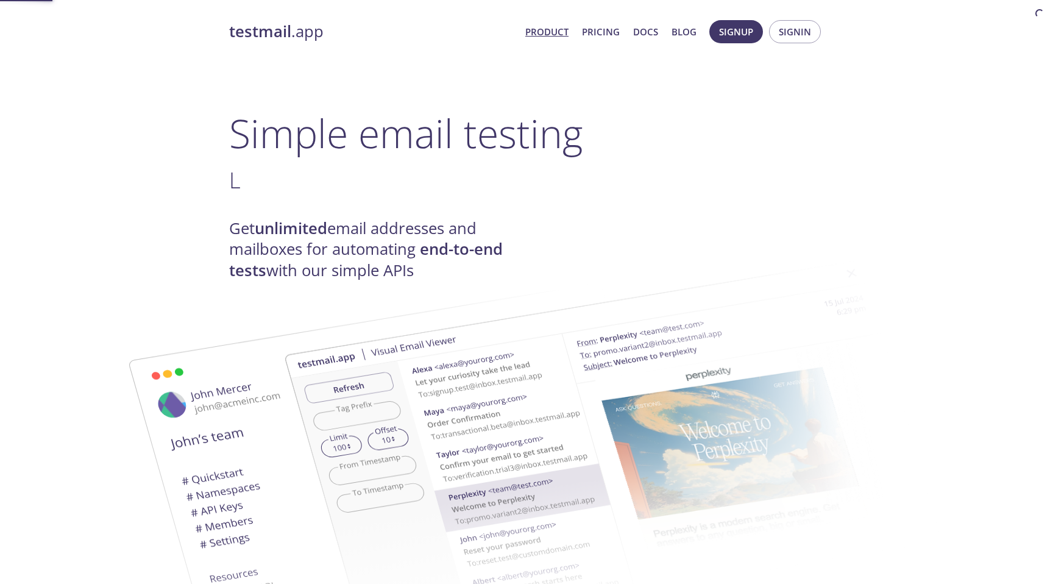  Describe the element at coordinates (736, 32) in the screenshot. I see `button: Signup` at that location.